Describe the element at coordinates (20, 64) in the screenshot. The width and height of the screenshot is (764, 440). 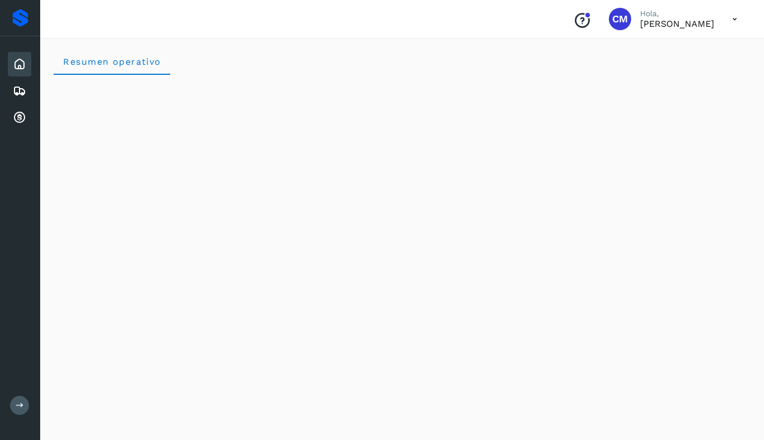
I see `div: Inicio` at that location.